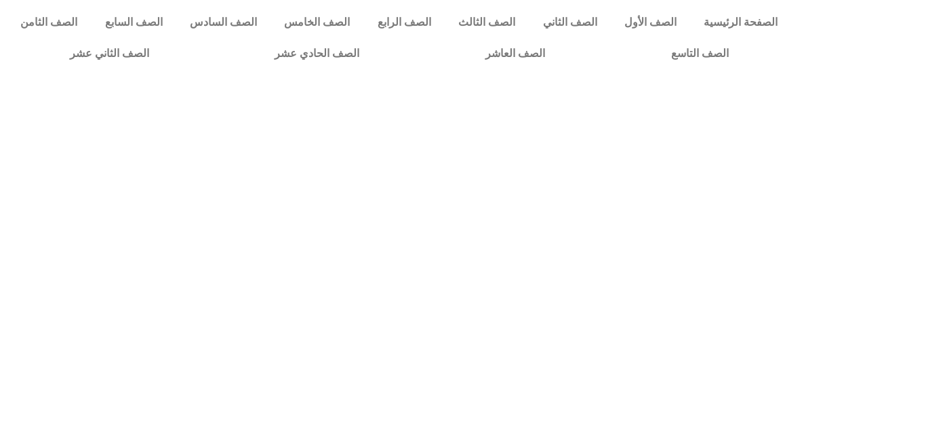 The width and height of the screenshot is (926, 435). Describe the element at coordinates (740, 22) in the screenshot. I see `a: الصفحة الرئيسية` at that location.